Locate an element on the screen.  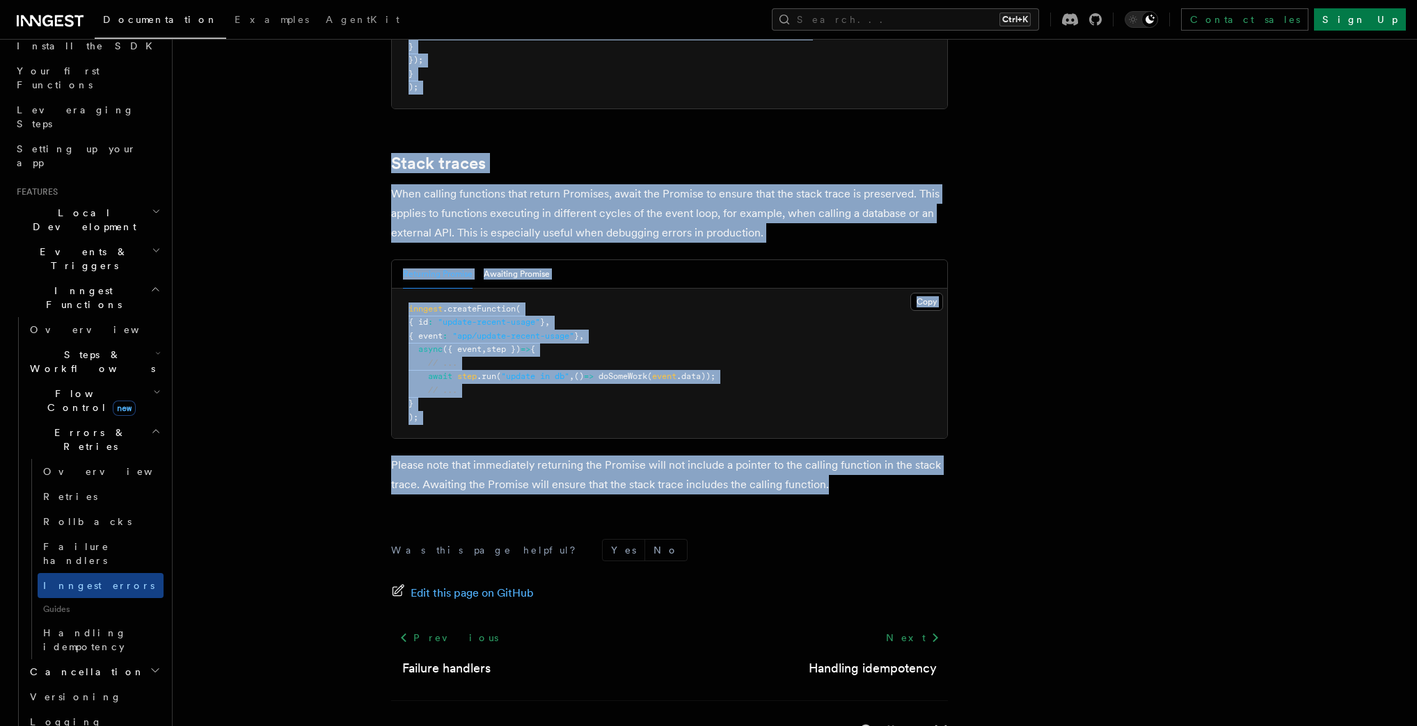
a: Setting up your app is located at coordinates (87, 156).